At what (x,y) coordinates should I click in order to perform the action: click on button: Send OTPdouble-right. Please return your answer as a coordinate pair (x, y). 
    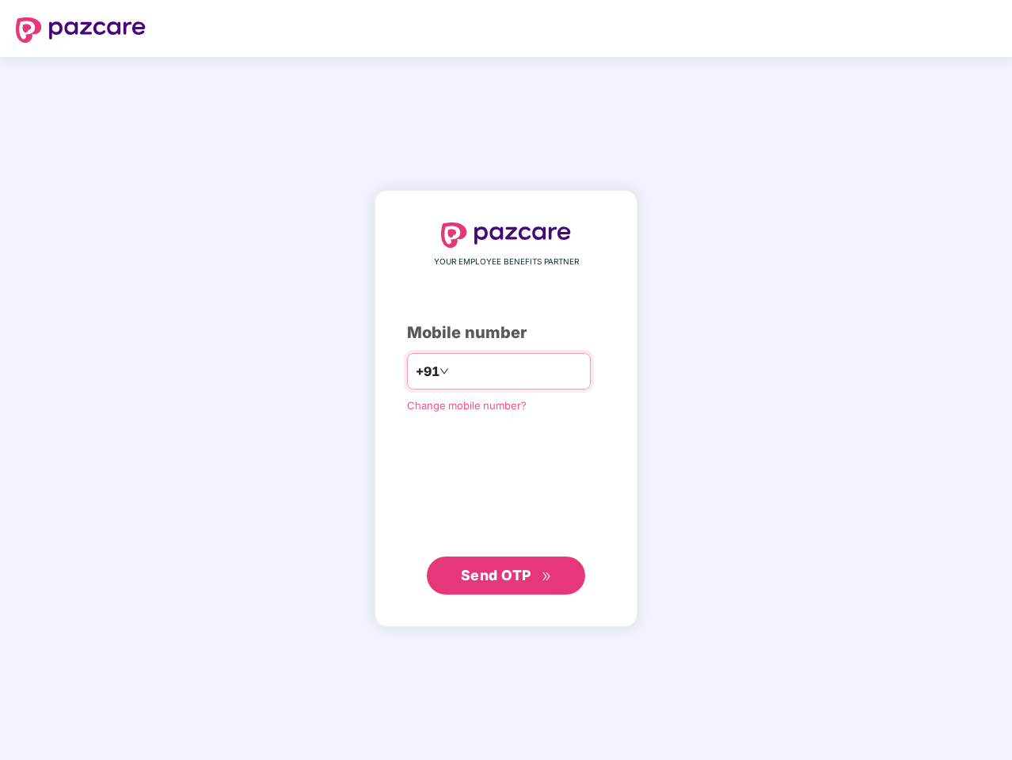
    Looking at the image, I should click on (506, 576).